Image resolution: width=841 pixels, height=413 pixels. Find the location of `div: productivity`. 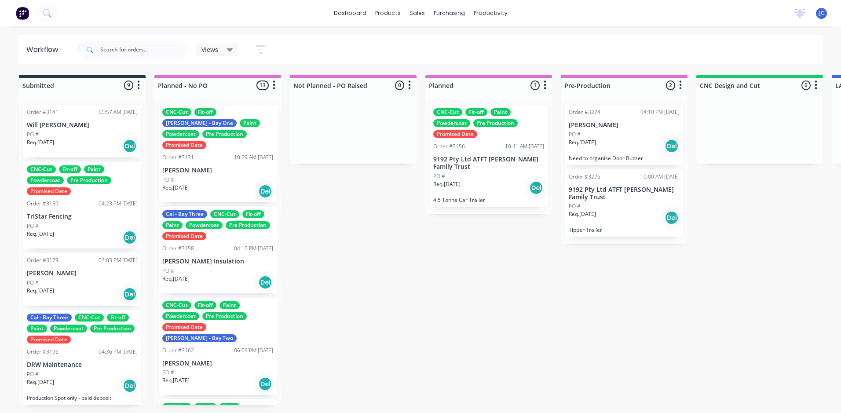

div: productivity is located at coordinates (490, 13).